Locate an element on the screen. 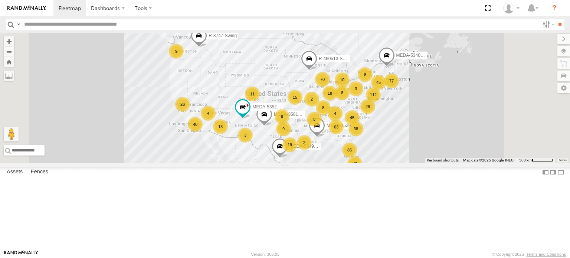 The height and width of the screenshot is (258, 570). button: Drag Pegman onto the map to open Street View is located at coordinates (11, 134).